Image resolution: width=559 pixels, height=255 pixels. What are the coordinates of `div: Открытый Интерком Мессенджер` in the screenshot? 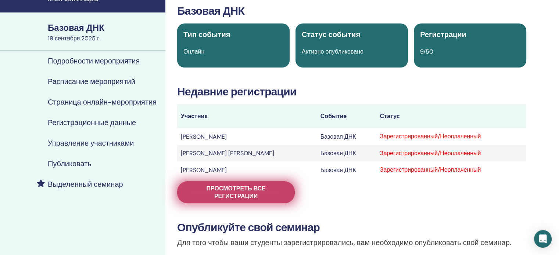 It's located at (543, 239).